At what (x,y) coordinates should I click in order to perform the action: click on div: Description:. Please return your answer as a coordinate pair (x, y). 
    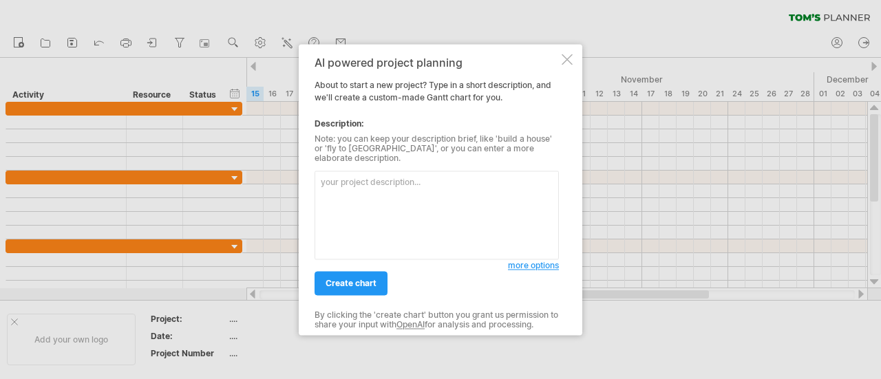
    Looking at the image, I should click on (437, 124).